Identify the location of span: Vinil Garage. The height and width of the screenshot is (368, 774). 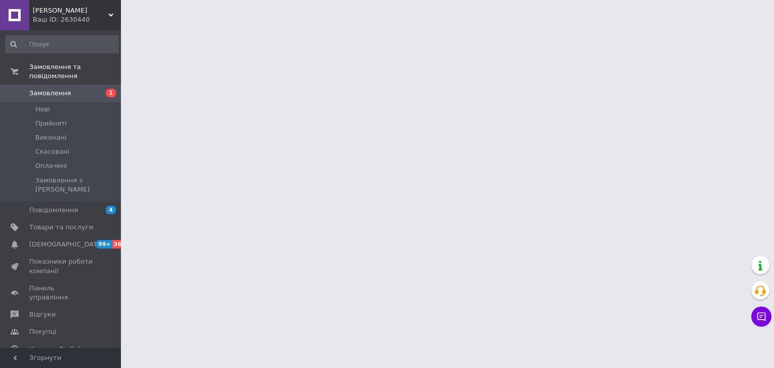
(71, 11).